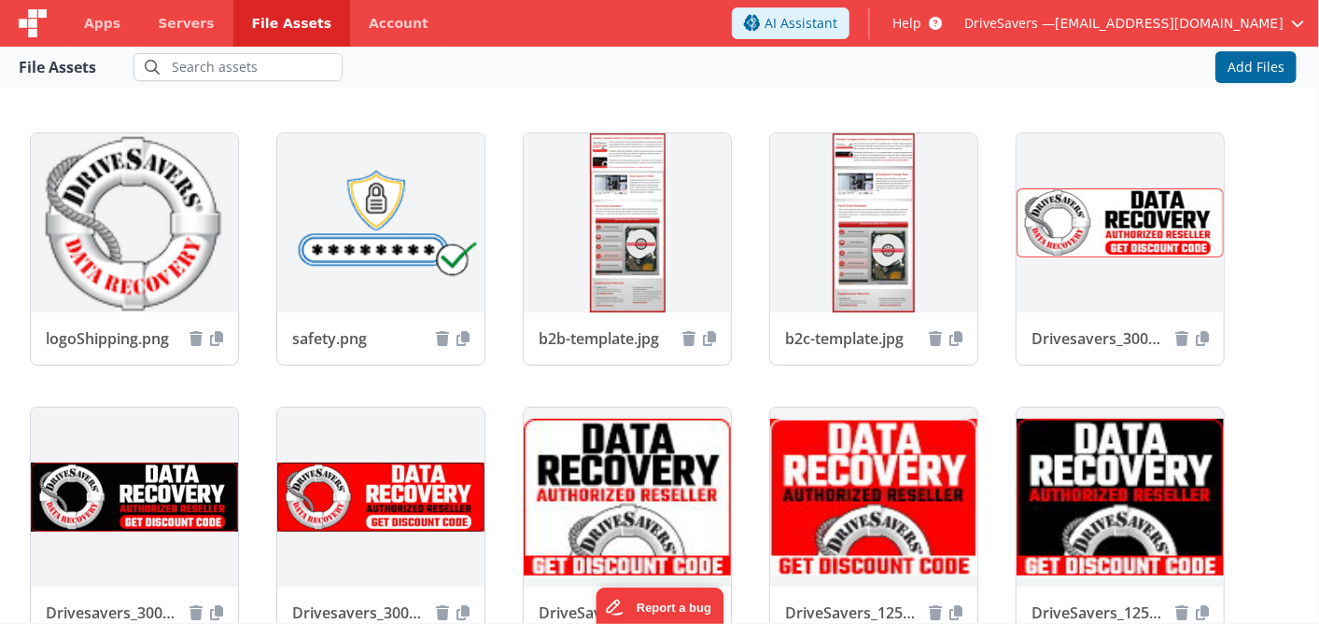  Describe the element at coordinates (607, 613) in the screenshot. I see `span: DriveSavers_125x95_1_R4.jpg` at that location.